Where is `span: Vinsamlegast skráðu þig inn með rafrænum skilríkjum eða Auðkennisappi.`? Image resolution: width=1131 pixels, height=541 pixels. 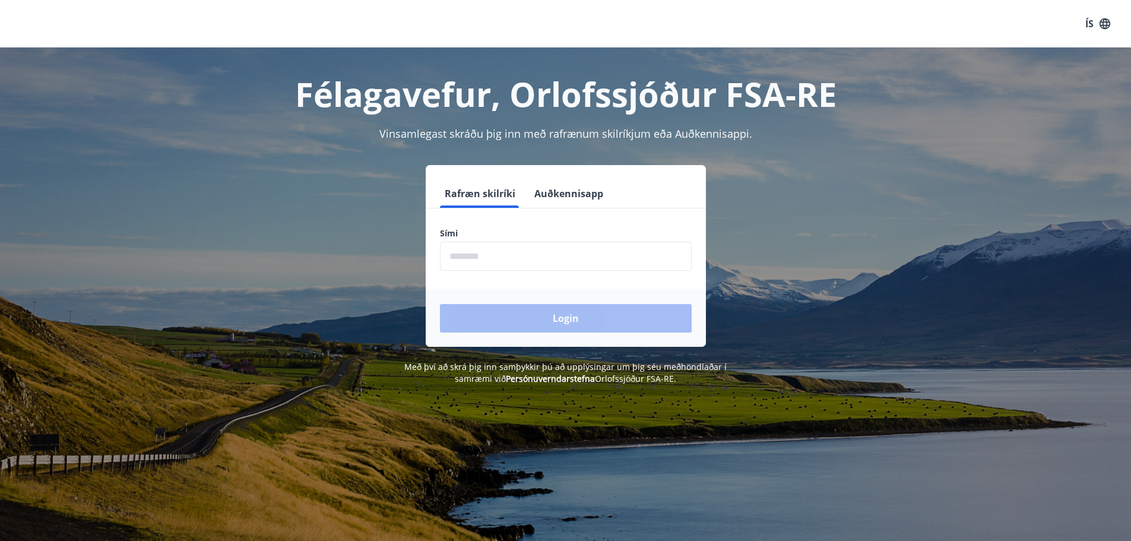 span: Vinsamlegast skráðu þig inn með rafrænum skilríkjum eða Auðkennisappi. is located at coordinates (566, 134).